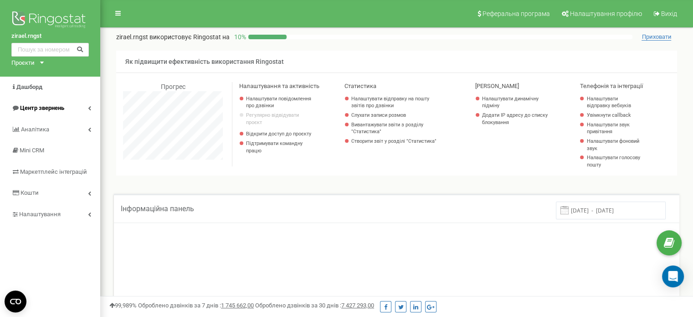 The width and height of the screenshot is (693, 317). I want to click on span: Маркетплейс інтеграцій, so click(53, 171).